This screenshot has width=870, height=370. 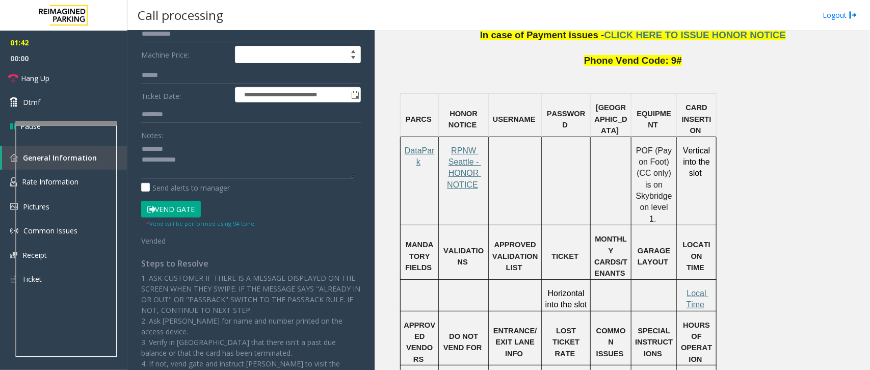 What do you see at coordinates (152, 134) in the screenshot?
I see `label: Notes:` at bounding box center [152, 134].